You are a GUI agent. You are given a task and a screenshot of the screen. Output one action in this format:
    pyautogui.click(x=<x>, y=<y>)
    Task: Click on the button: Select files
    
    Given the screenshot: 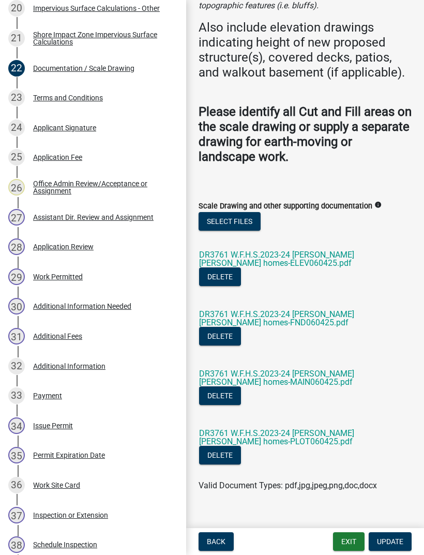 What is the action you would take?
    pyautogui.click(x=230, y=221)
    